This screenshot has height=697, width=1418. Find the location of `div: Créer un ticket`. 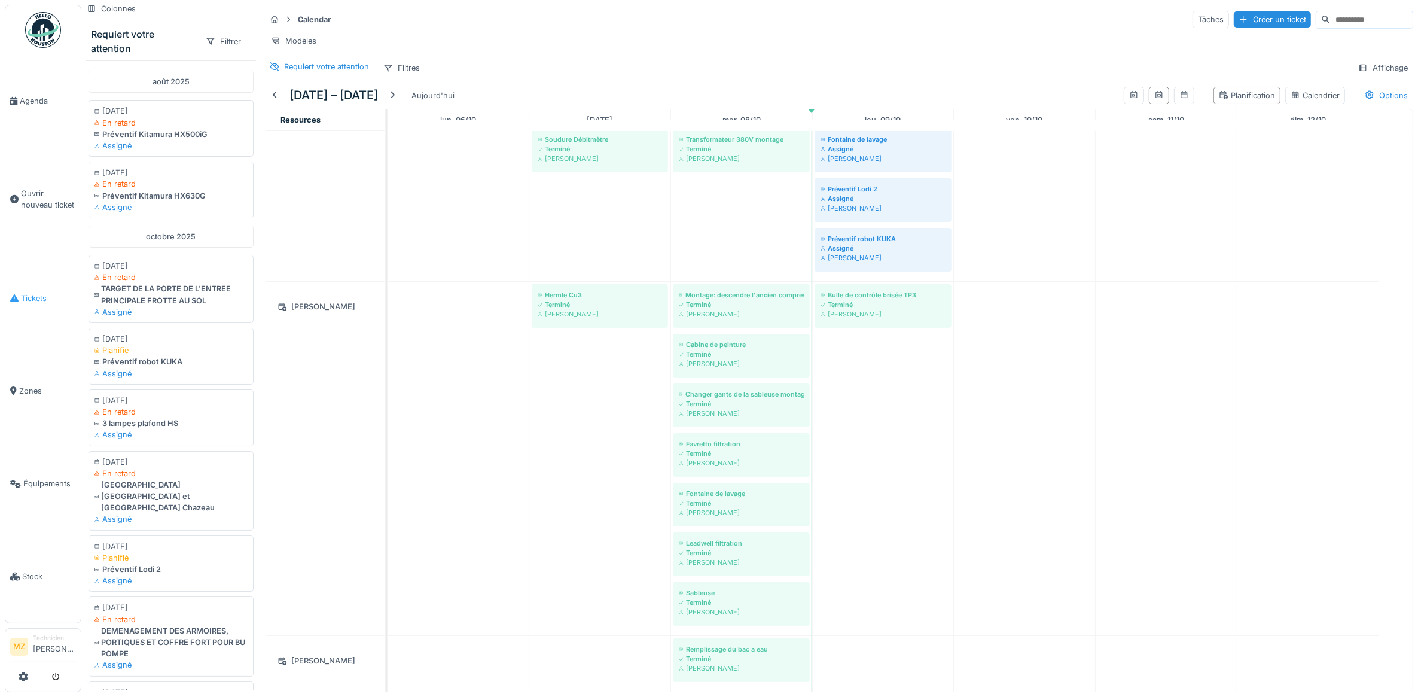

div: Créer un ticket is located at coordinates (1272, 19).